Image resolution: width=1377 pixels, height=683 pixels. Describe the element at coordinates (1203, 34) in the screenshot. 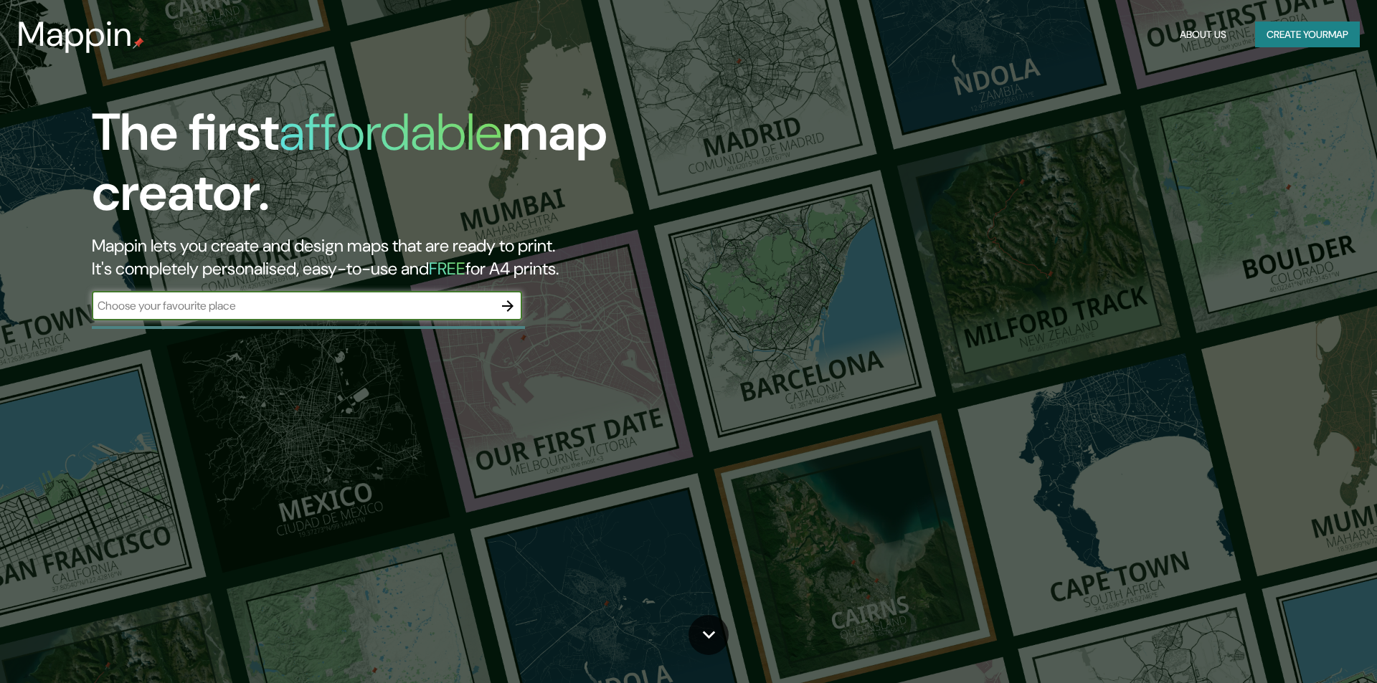

I see `button: About Us` at that location.